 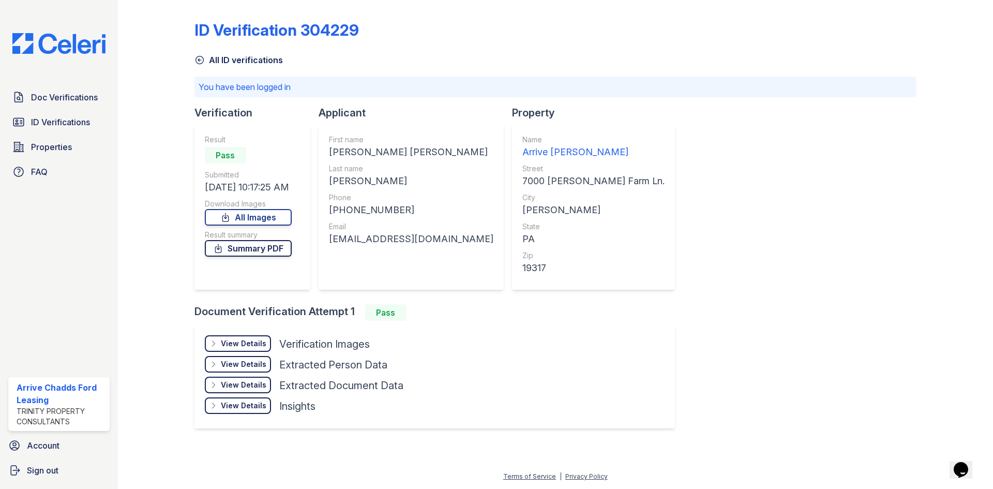 I want to click on span: Account, so click(x=43, y=445).